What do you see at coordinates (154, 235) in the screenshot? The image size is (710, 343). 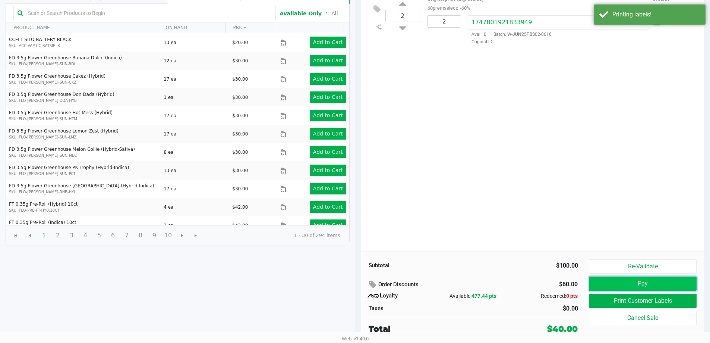 I see `span: Page 9` at bounding box center [154, 235].